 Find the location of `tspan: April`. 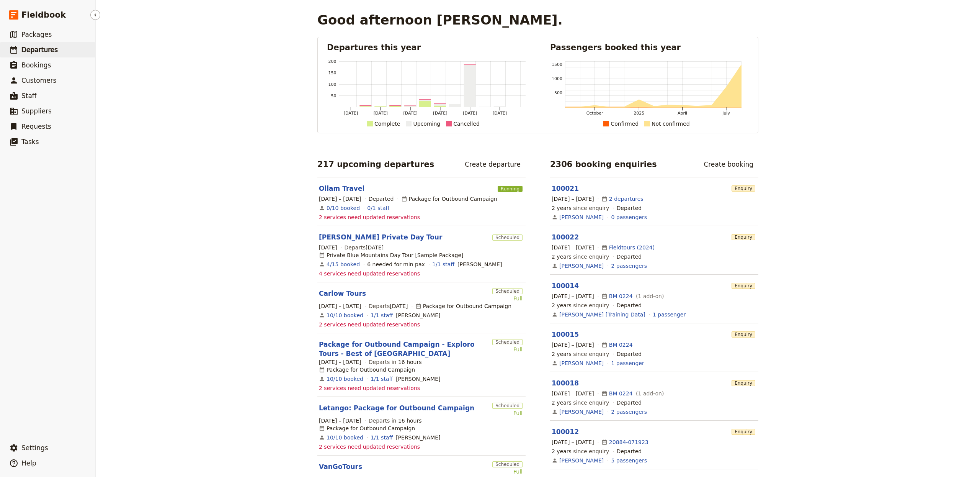

tspan: April is located at coordinates (682, 113).